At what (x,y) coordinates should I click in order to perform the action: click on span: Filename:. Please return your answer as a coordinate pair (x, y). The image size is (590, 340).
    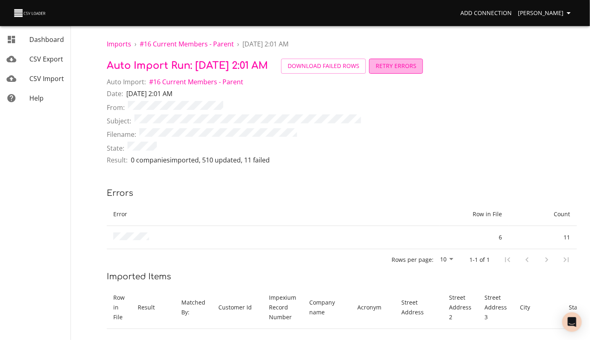
    Looking at the image, I should click on (121, 134).